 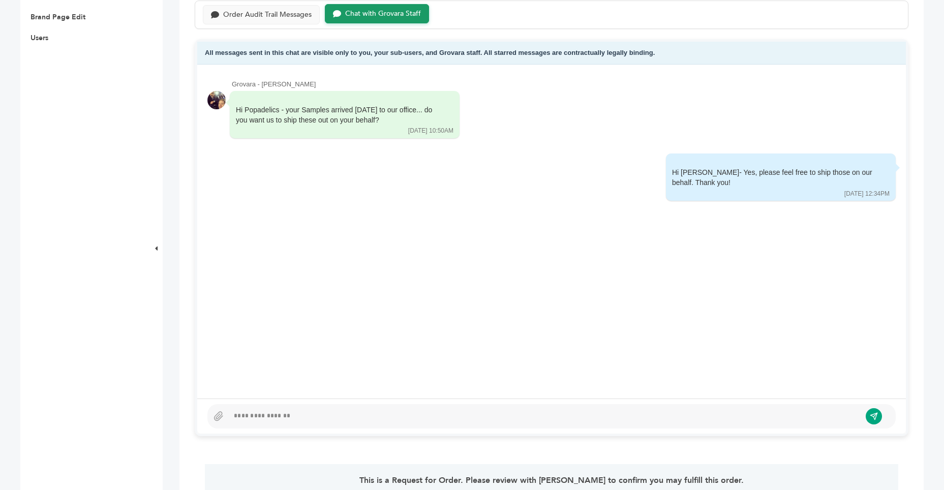 What do you see at coordinates (267, 15) in the screenshot?
I see `div: Order Audit Trail Messages` at bounding box center [267, 15].